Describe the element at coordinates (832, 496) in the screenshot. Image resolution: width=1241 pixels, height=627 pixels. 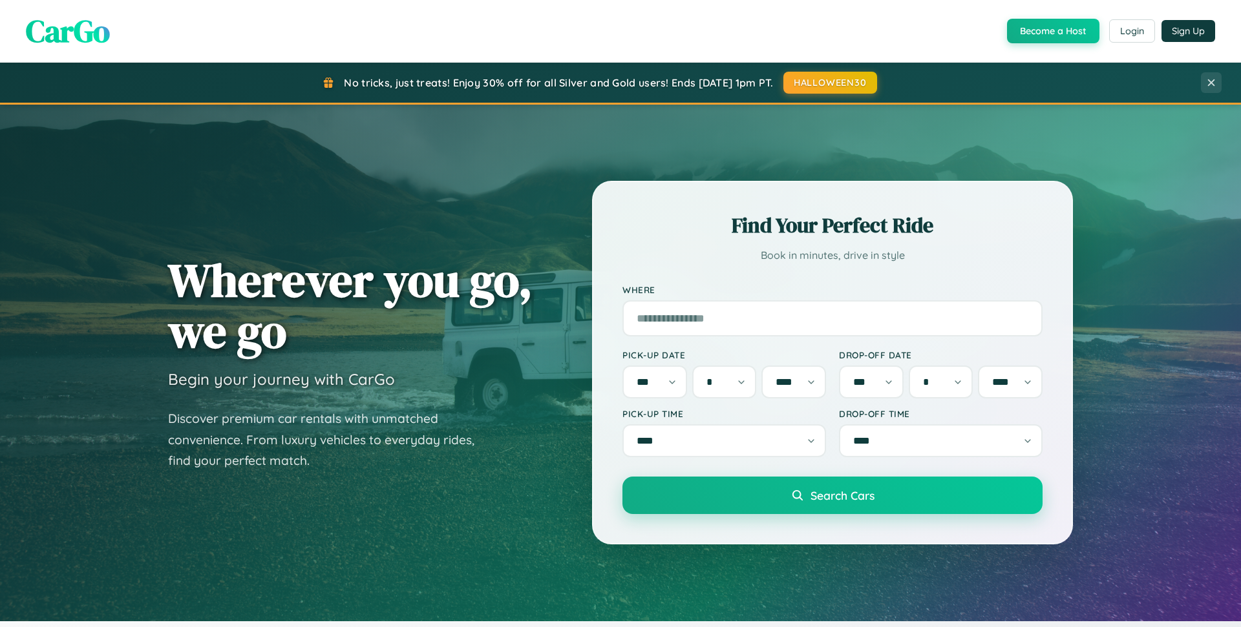
I see `button: Search Cars` at that location.